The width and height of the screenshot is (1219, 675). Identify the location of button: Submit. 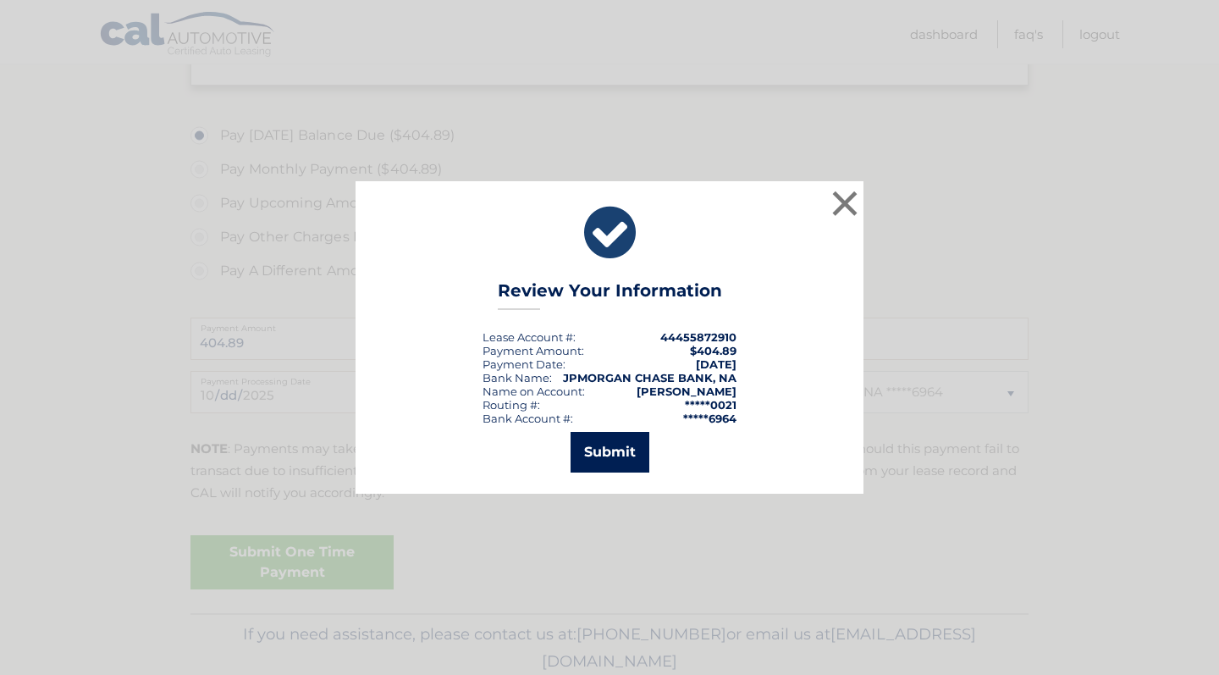
(610, 452).